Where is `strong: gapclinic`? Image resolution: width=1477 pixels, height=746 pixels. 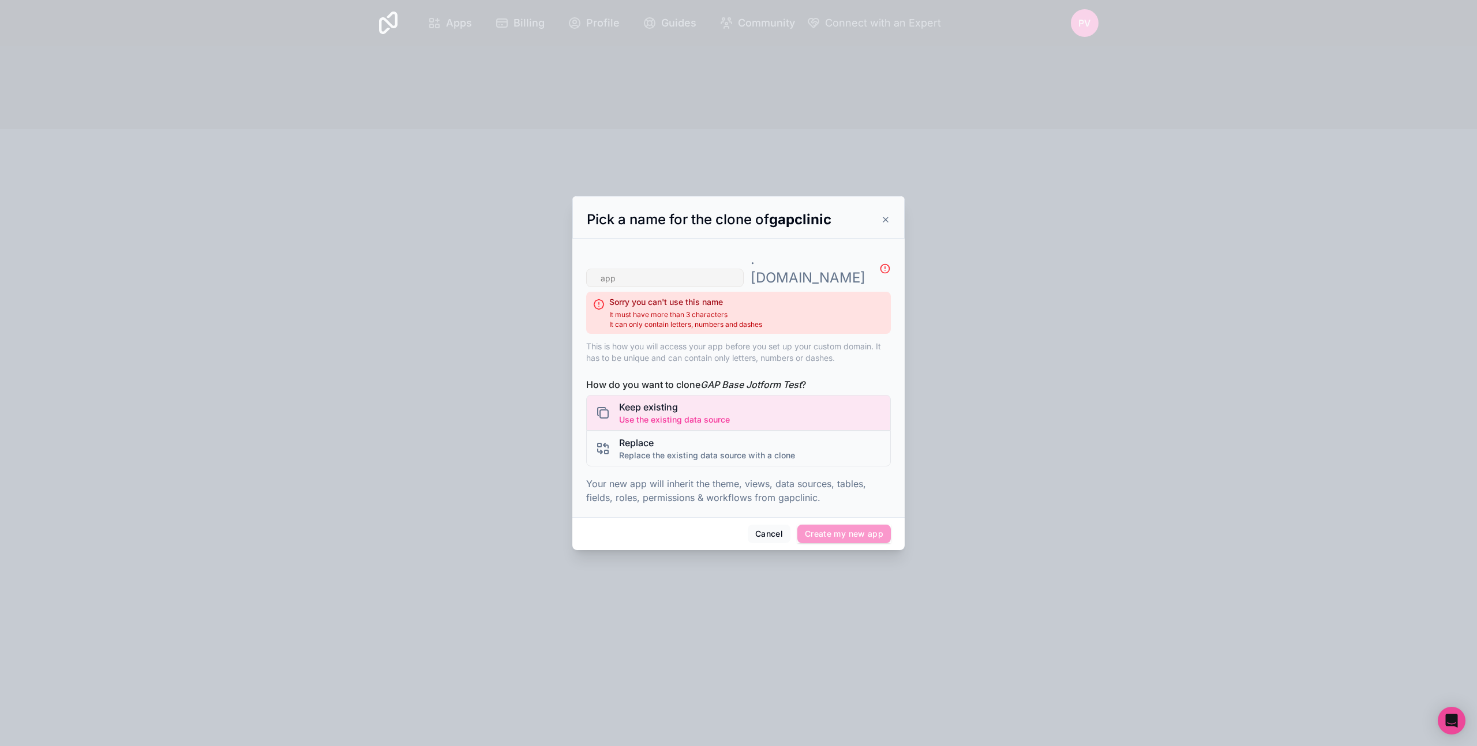
strong: gapclinic is located at coordinates (800, 219).